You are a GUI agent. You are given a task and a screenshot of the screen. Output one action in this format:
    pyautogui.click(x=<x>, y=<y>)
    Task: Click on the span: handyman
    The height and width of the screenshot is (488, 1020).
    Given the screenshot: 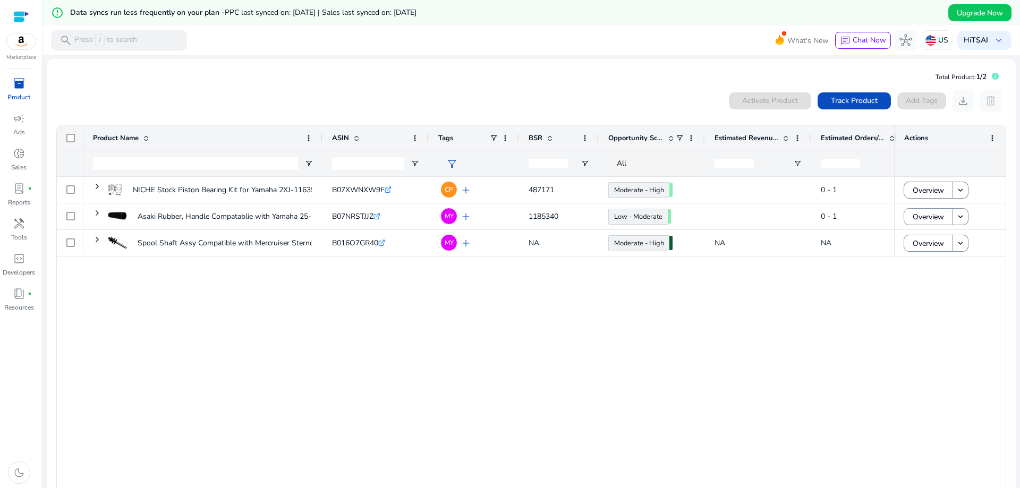 What is the action you would take?
    pyautogui.click(x=19, y=224)
    